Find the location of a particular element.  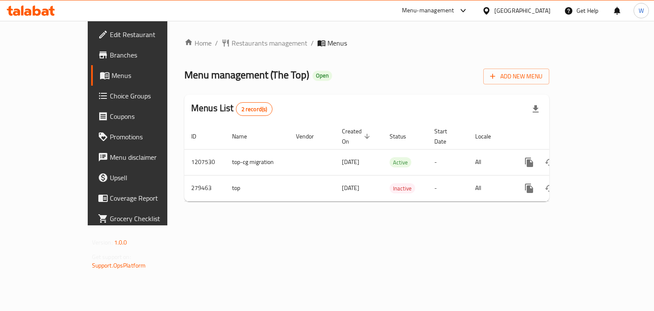

th: Actions is located at coordinates (560, 136).